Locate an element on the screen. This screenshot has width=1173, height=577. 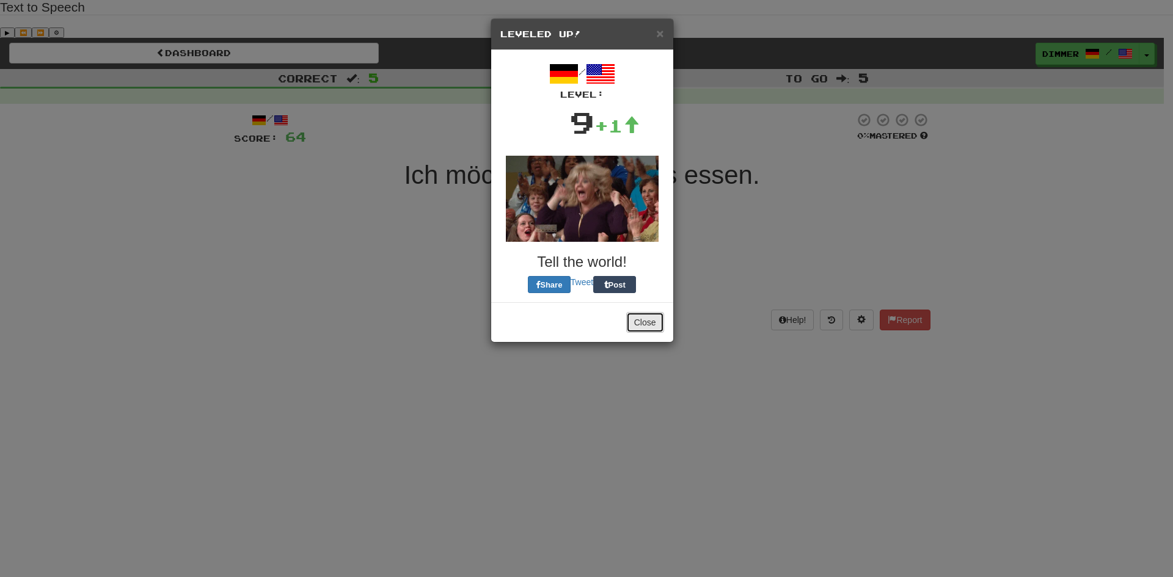
button: Post is located at coordinates (615, 285).